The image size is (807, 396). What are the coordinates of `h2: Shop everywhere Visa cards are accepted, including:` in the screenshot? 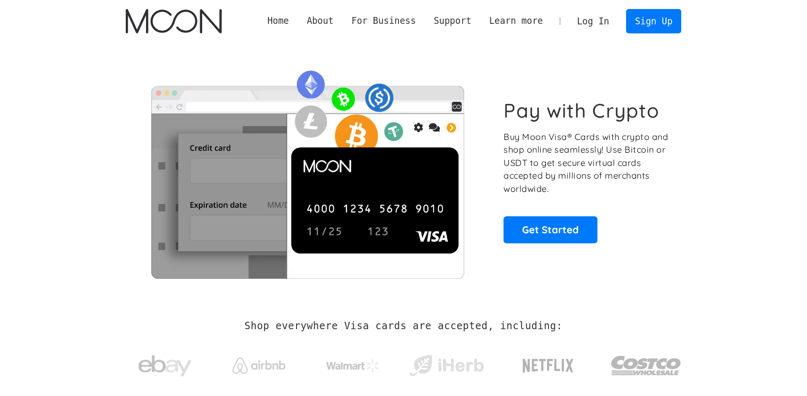 It's located at (403, 326).